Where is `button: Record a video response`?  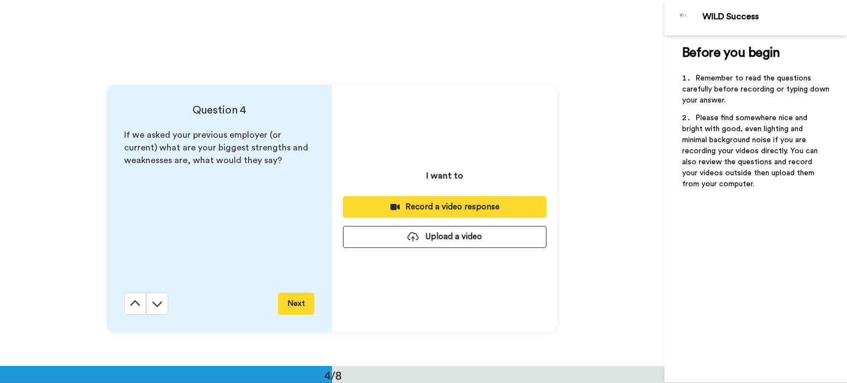
button: Record a video response is located at coordinates (444, 207).